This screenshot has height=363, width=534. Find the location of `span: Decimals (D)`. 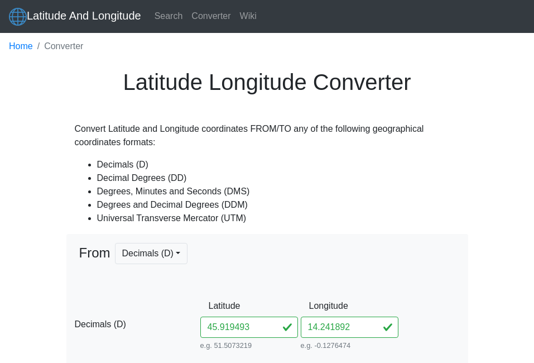

span: Decimals (D) is located at coordinates (137, 324).